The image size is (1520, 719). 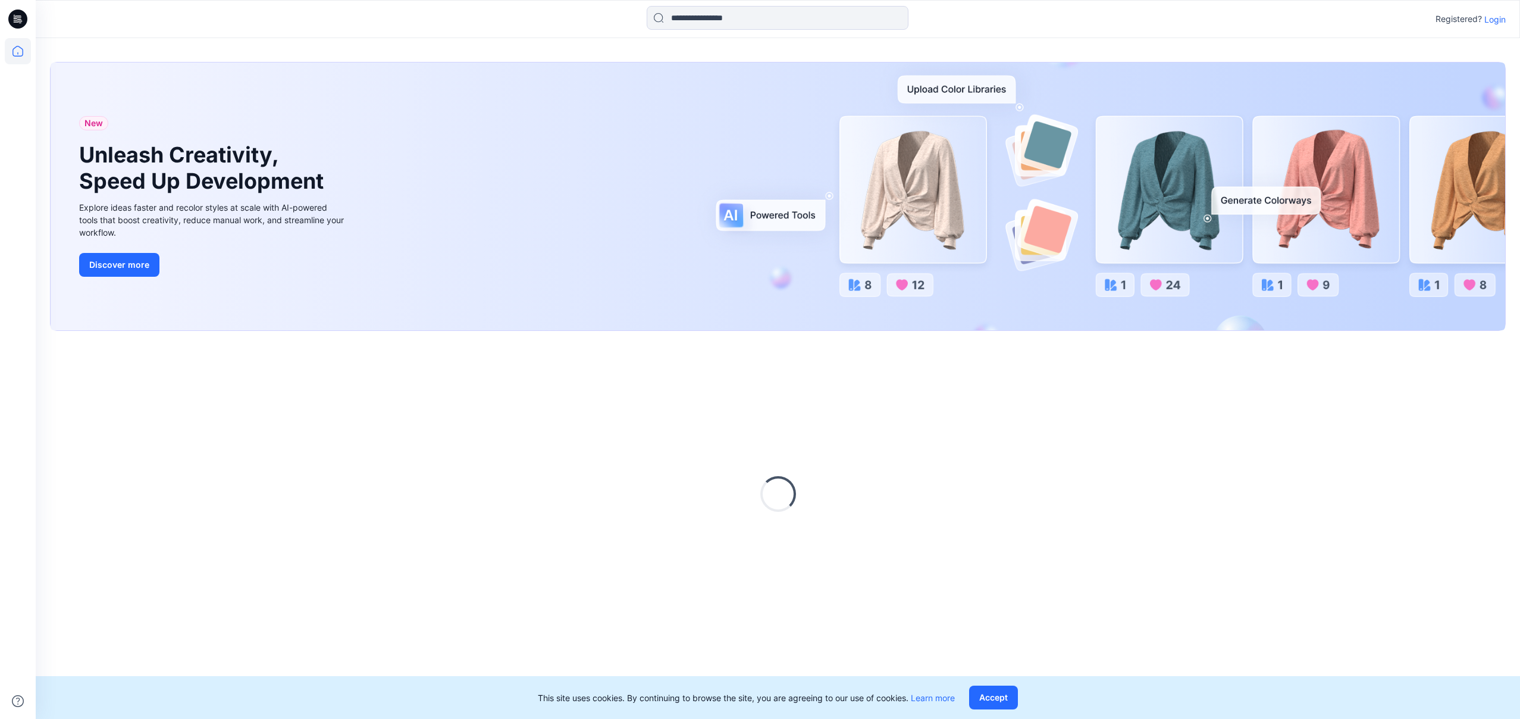 I want to click on p: Registered?, so click(x=1459, y=19).